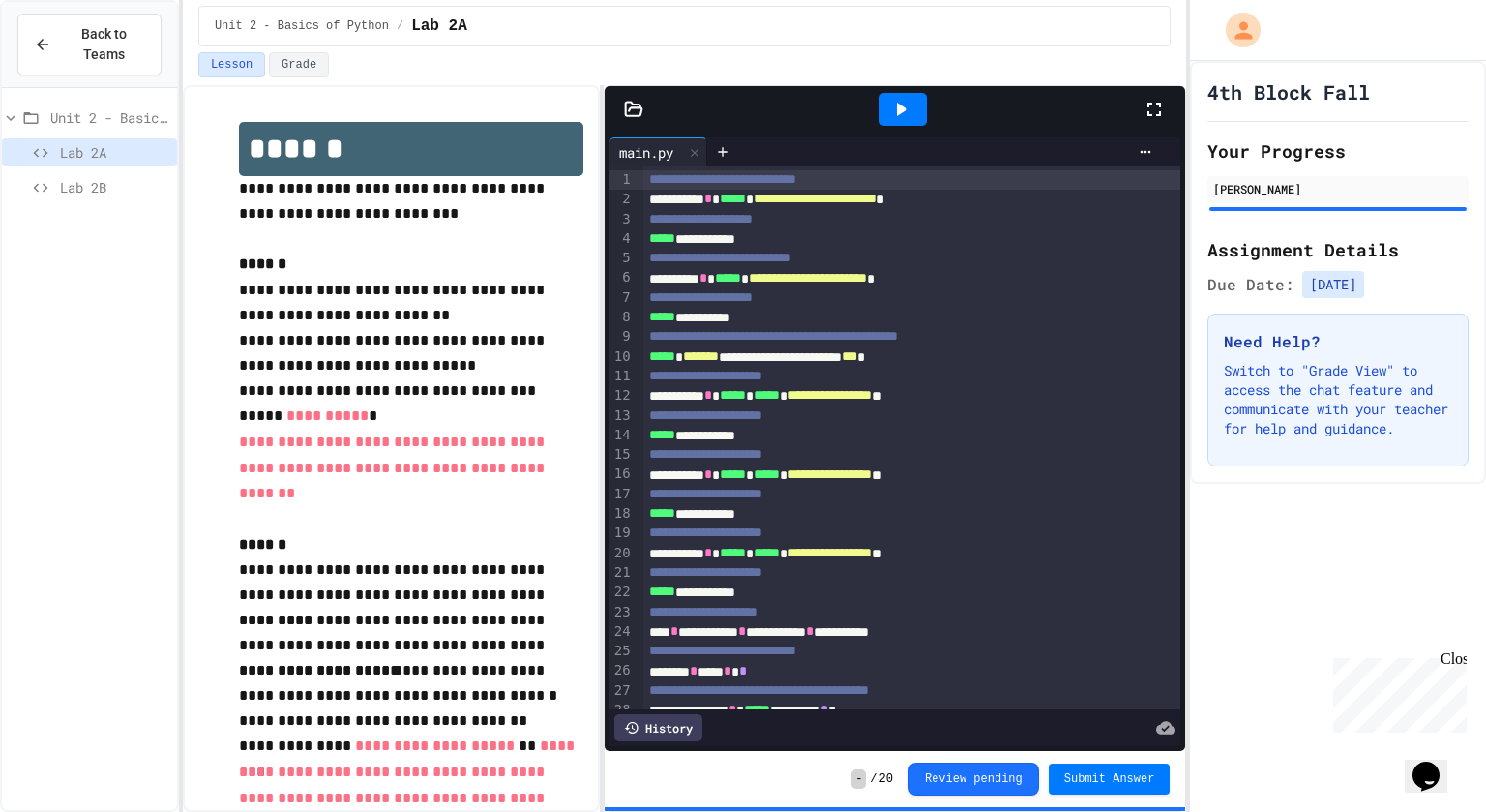  Describe the element at coordinates (621, 533) in the screenshot. I see `div: 19` at that location.